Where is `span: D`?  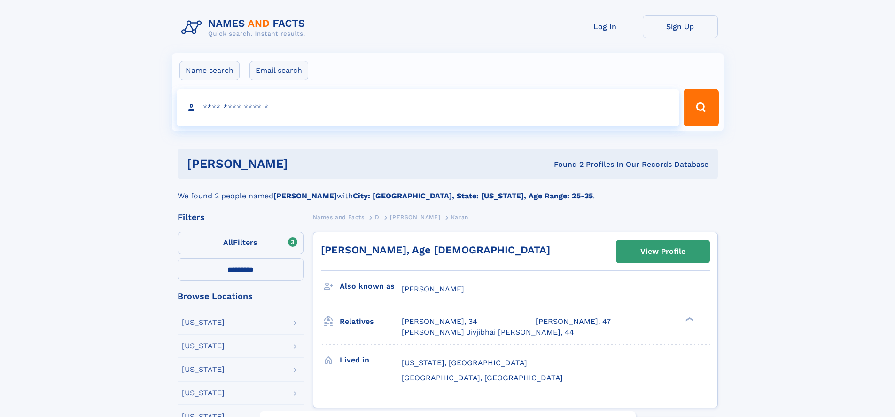
span: D is located at coordinates (377, 217).